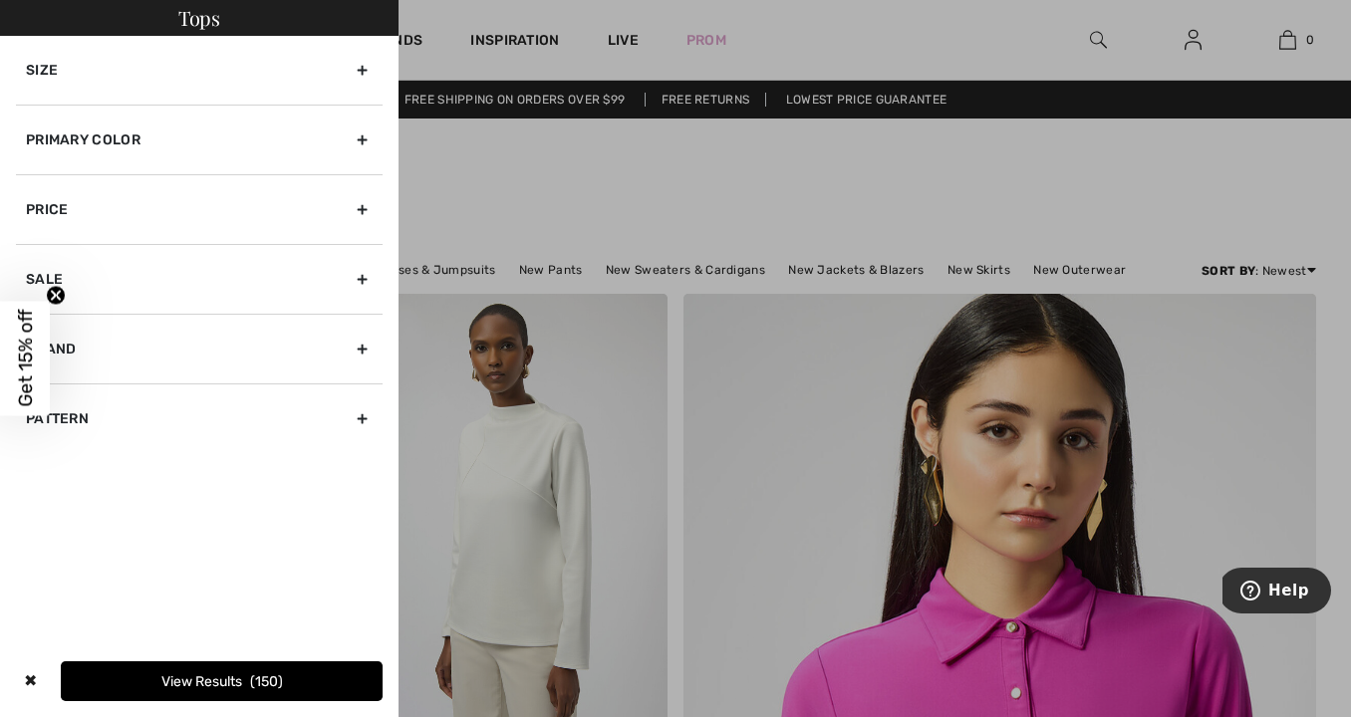  I want to click on div: Size, so click(199, 70).